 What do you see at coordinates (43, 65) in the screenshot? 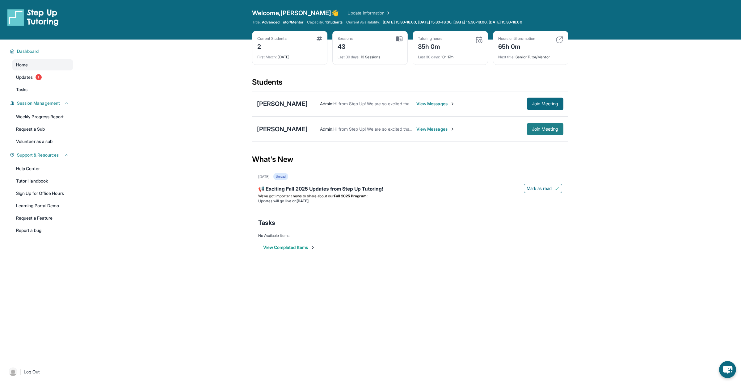
I see `a: Home` at bounding box center [43, 65].